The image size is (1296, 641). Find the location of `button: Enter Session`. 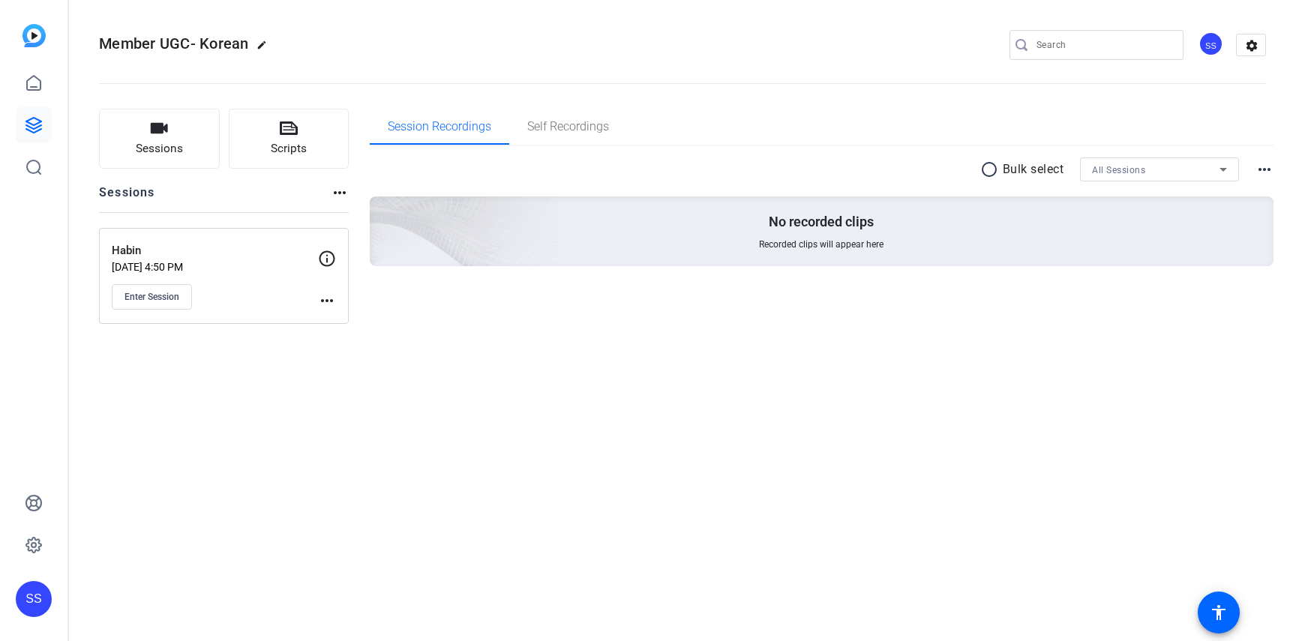

button: Enter Session is located at coordinates (151, 297).